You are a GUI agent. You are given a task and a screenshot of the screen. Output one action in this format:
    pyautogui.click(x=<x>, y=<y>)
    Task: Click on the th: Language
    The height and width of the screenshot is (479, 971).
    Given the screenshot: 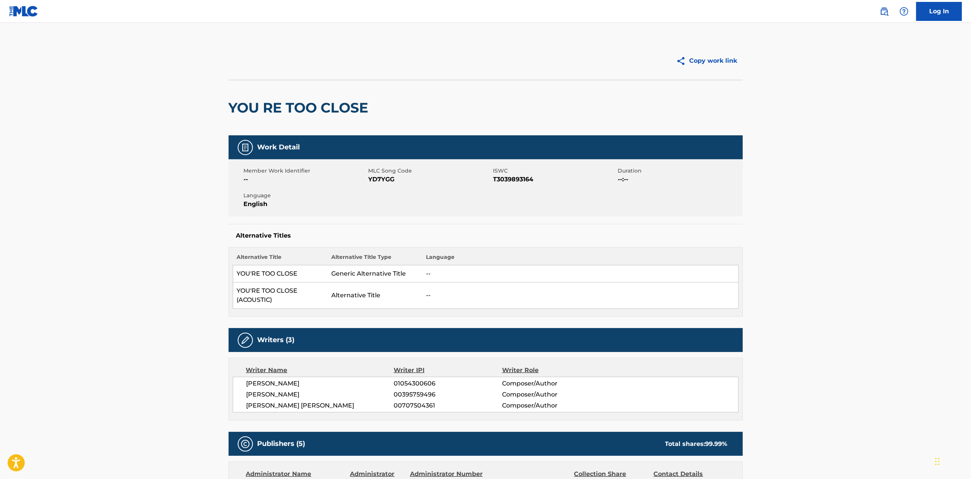 What is the action you would take?
    pyautogui.click(x=580, y=259)
    